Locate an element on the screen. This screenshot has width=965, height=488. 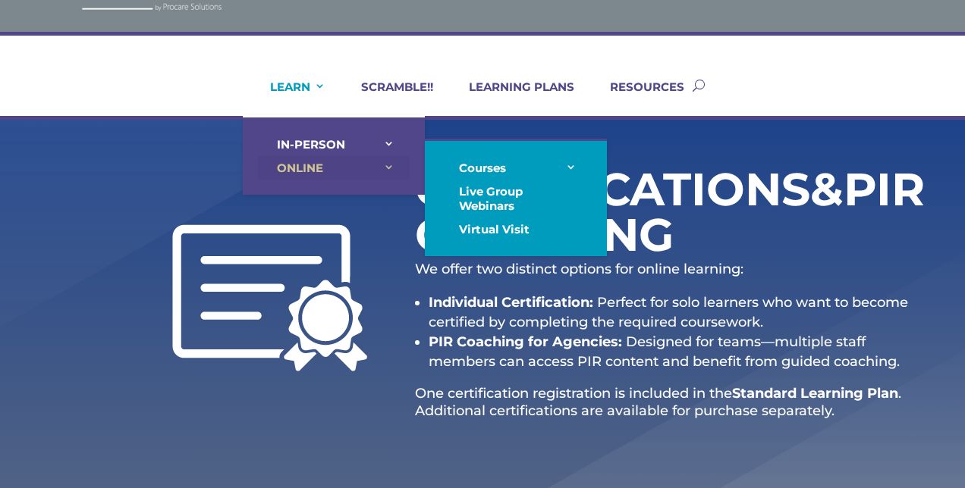
a: Courses is located at coordinates (516, 168).